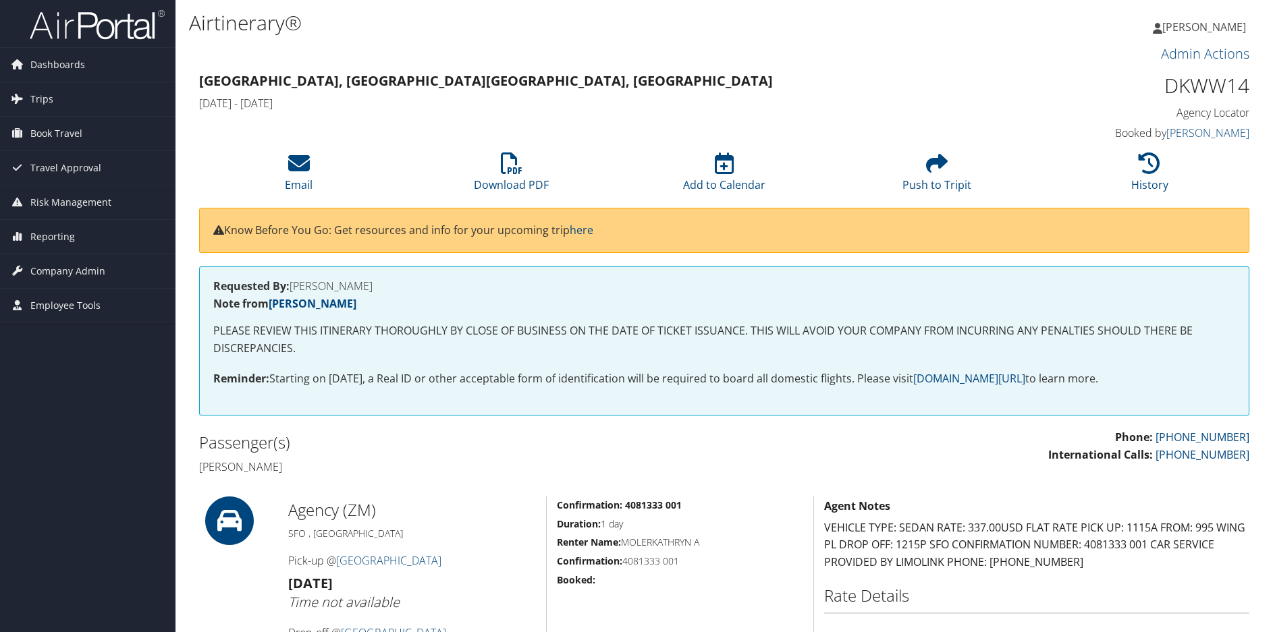 This screenshot has height=632, width=1273. I want to click on p: VEHICLE TYPE: SEDAN RATE: 337.00USD FLAT RATE PICK UP: 1115A FROM: 995 WING PL DROP OFF: 1215P SF..., so click(1036, 545).